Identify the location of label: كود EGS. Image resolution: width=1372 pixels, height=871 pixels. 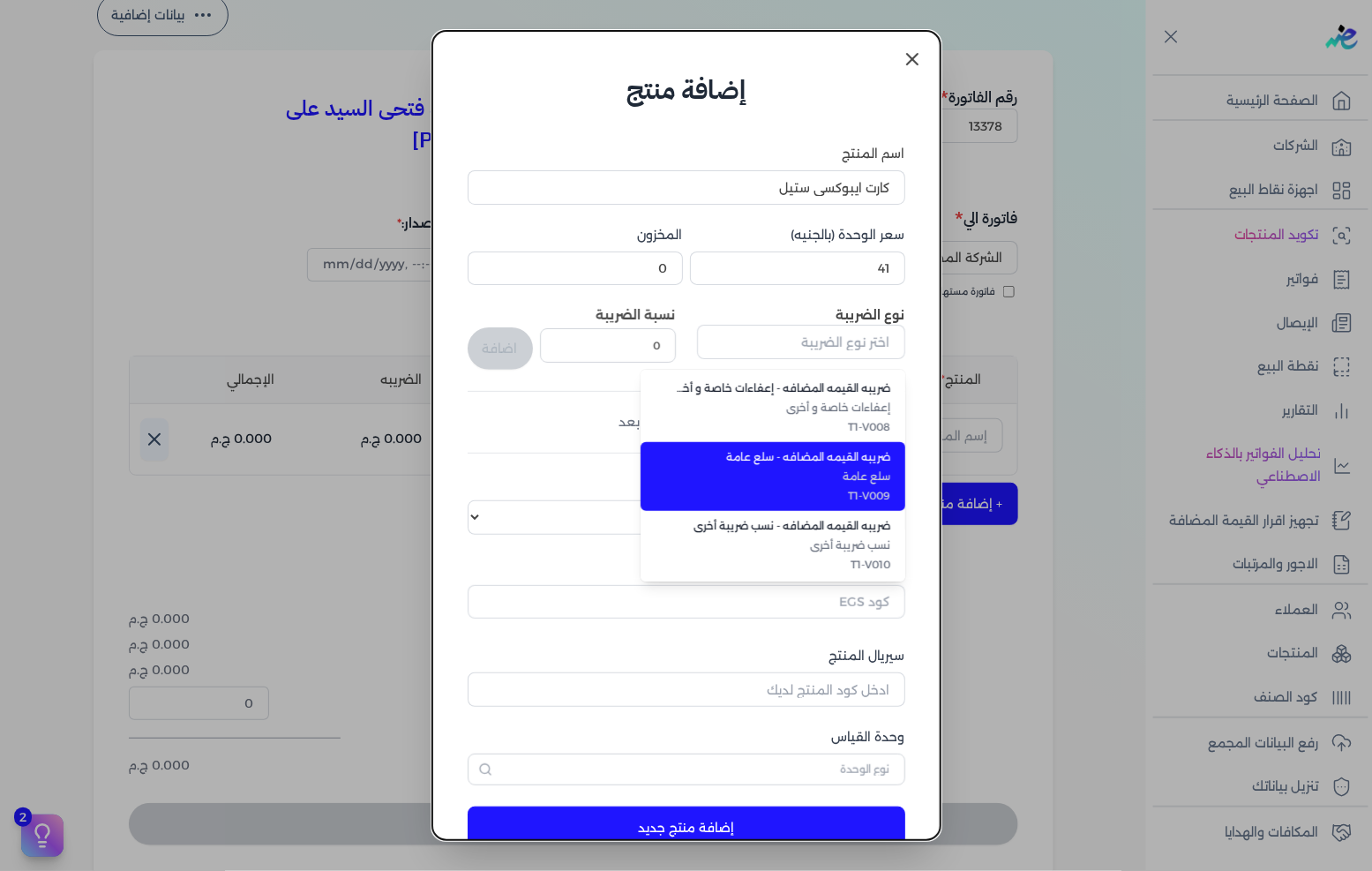
(687, 565).